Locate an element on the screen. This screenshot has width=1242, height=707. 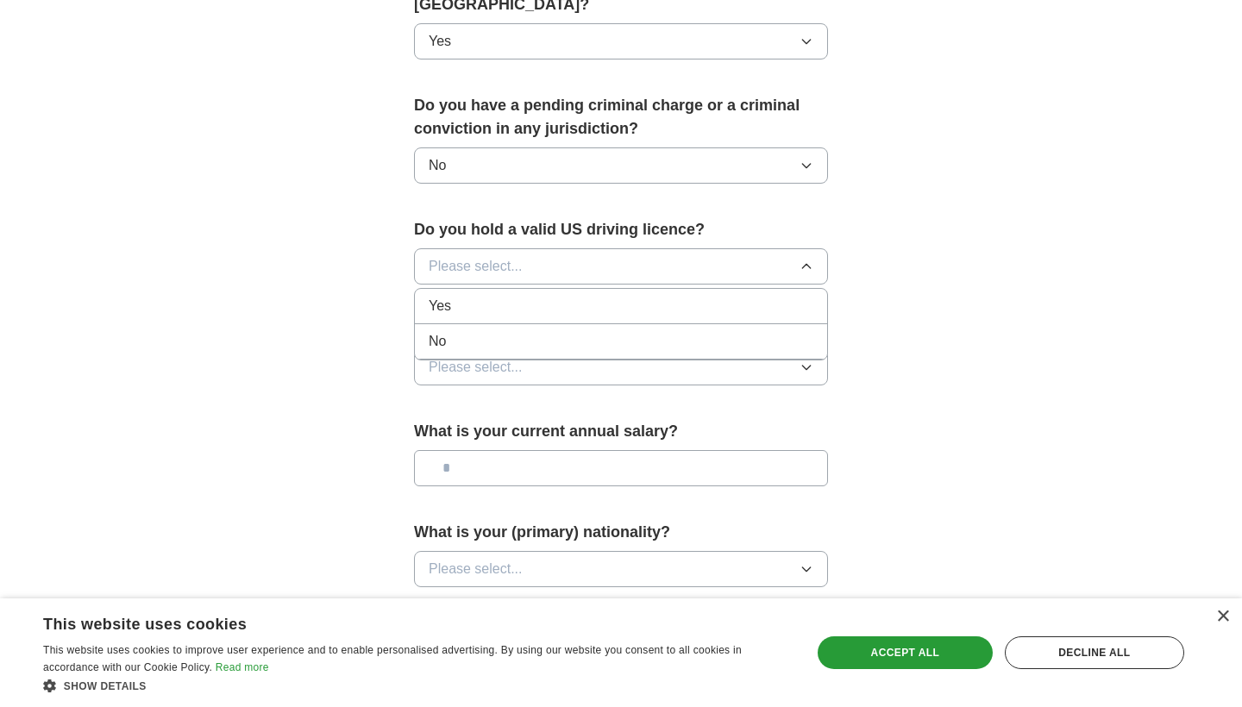
div: Accept all is located at coordinates (905, 653).